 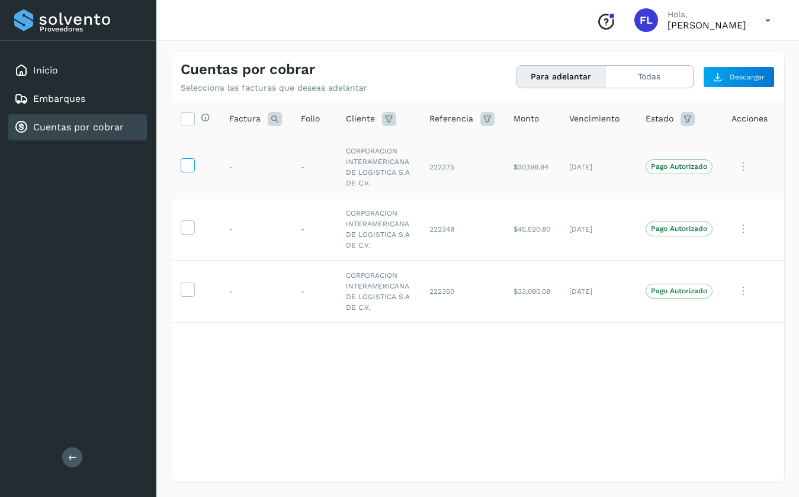 I want to click on a: Embarques, so click(x=59, y=98).